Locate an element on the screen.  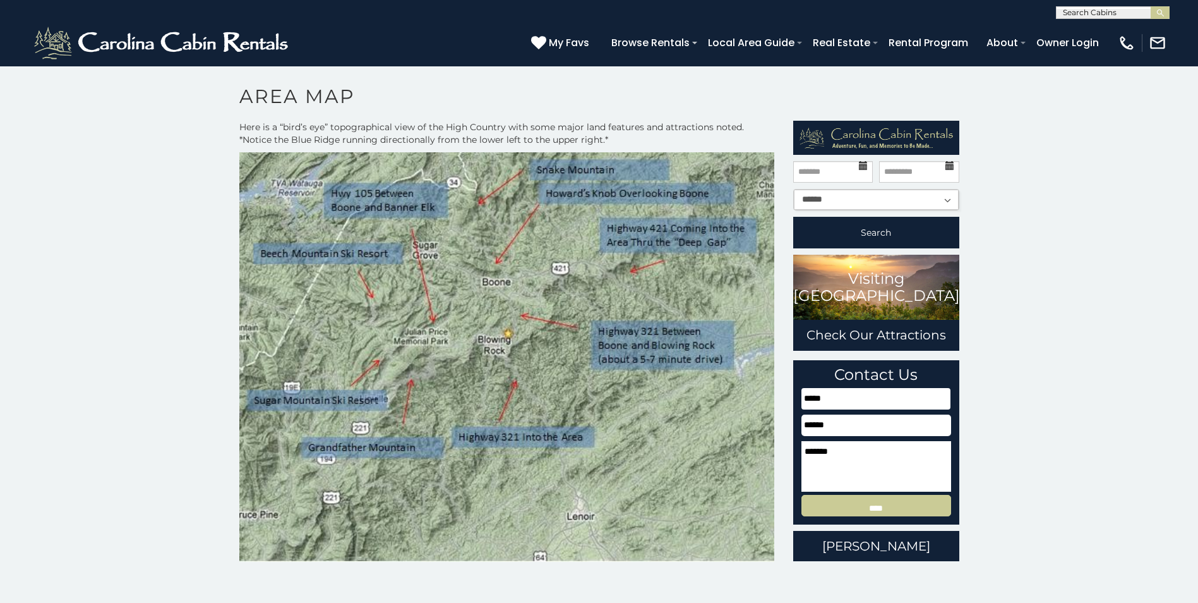
img: phone-regular-white.png is located at coordinates (1127, 43).